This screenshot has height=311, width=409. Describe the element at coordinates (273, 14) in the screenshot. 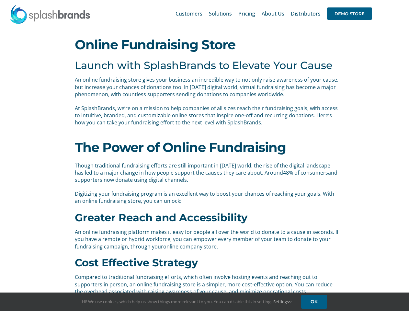

I see `span: About Us` at that location.